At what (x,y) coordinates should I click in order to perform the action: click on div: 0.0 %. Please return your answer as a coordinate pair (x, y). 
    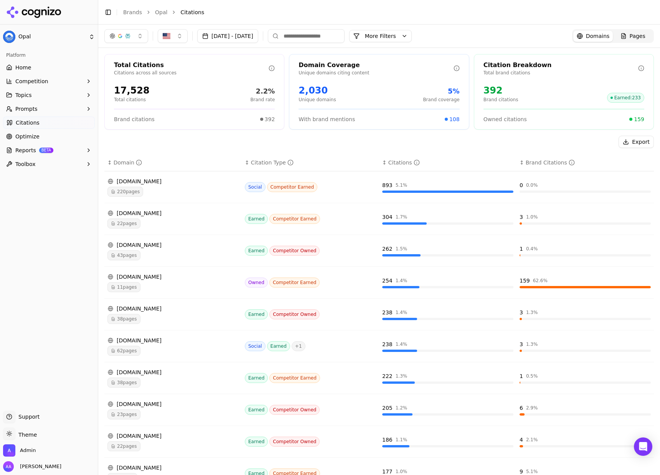
    Looking at the image, I should click on (532, 185).